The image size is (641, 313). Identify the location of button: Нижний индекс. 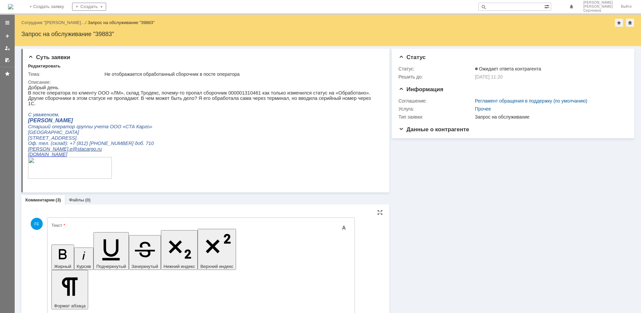
(179, 250).